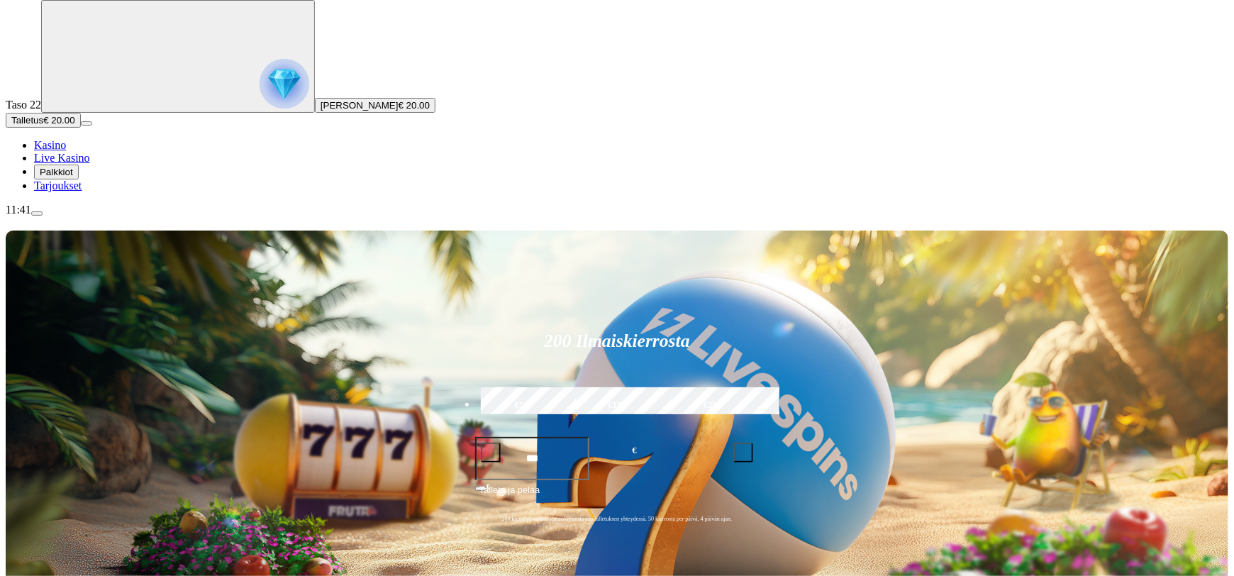 The width and height of the screenshot is (1234, 576). What do you see at coordinates (617, 165) in the screenshot?
I see `nav: Main menu` at bounding box center [617, 165].